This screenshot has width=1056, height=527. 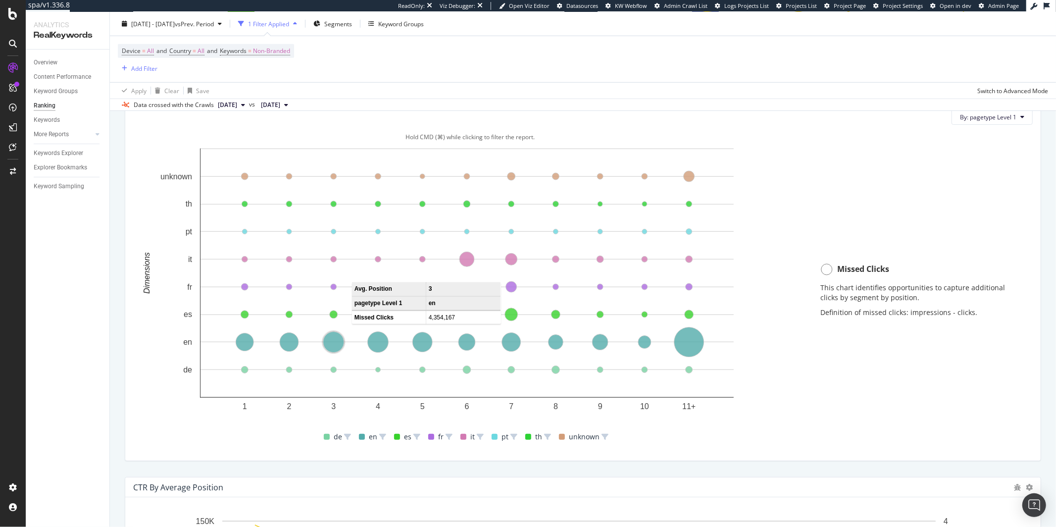 I want to click on div: Data crossed with the Crawls, so click(x=174, y=105).